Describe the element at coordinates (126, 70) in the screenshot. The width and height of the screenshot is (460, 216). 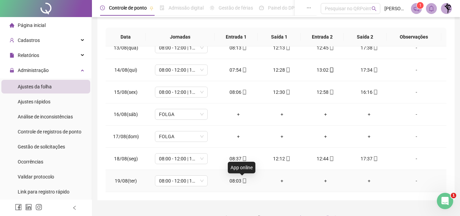
I see `span: 14/08(qui)` at that location.